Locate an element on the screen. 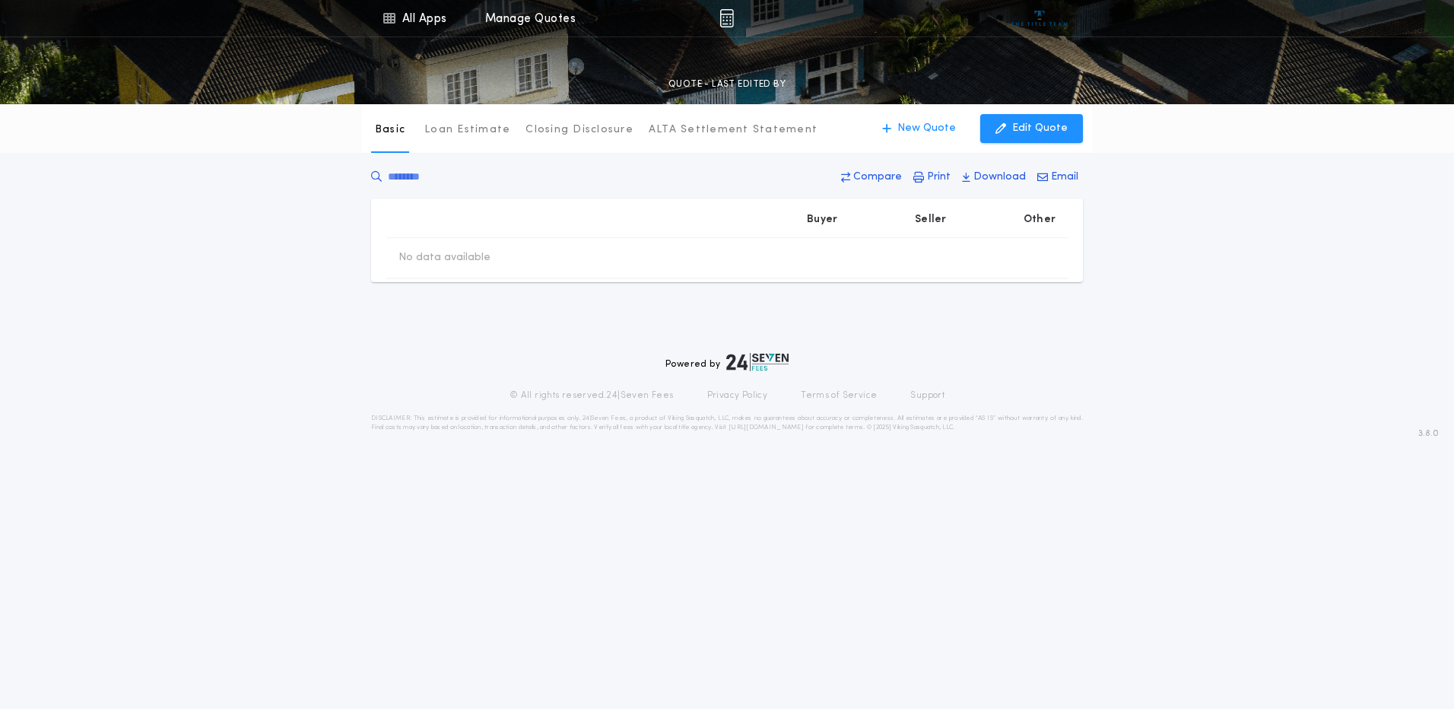 The image size is (1454, 709). a: Terms of Service is located at coordinates (839, 395).